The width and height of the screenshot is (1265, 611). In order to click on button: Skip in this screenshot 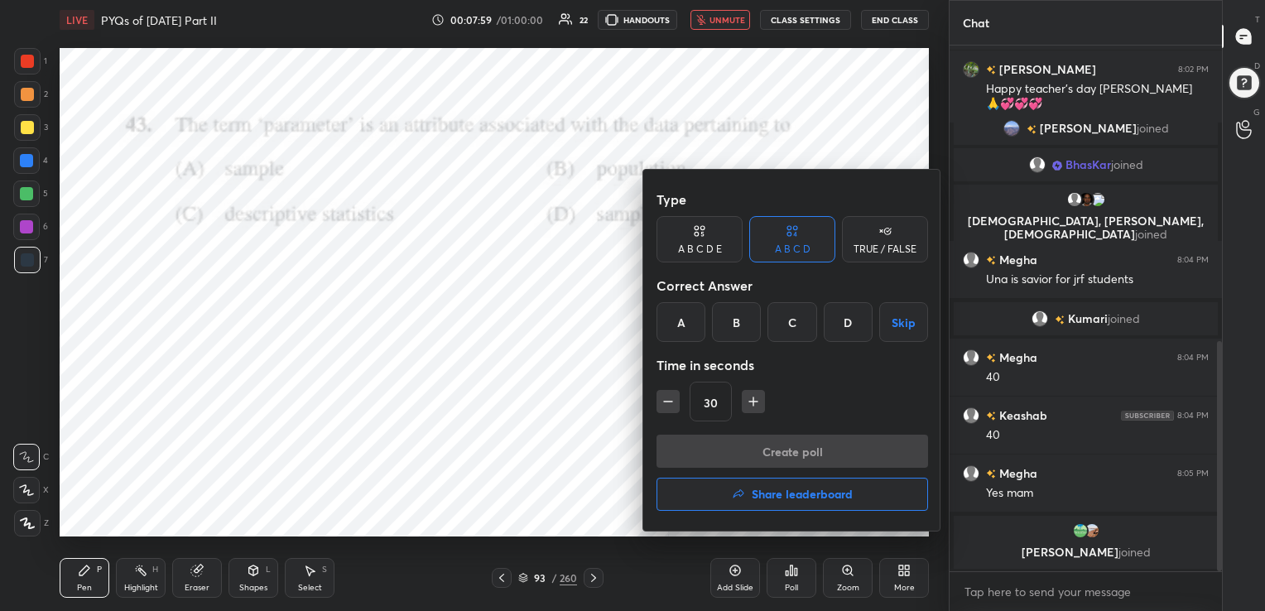, I will do `click(903, 322)`.